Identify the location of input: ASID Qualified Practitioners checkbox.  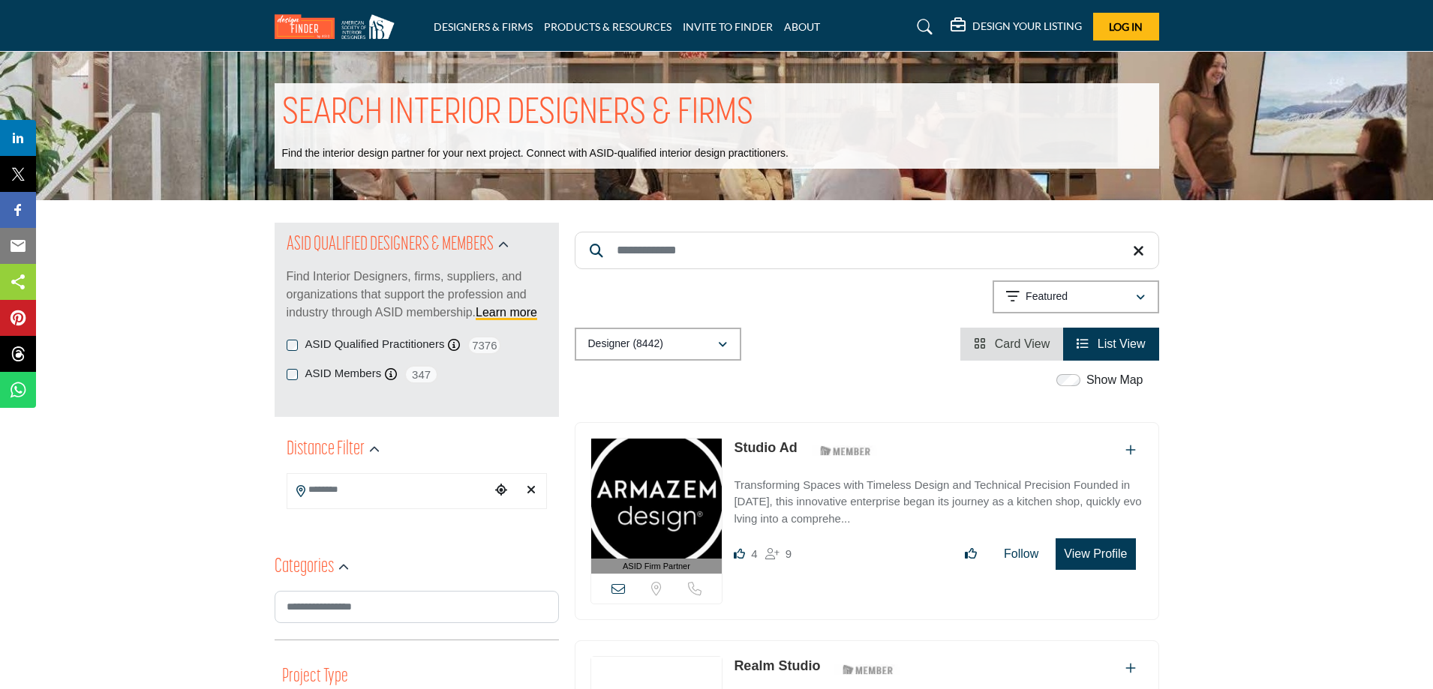
(292, 345).